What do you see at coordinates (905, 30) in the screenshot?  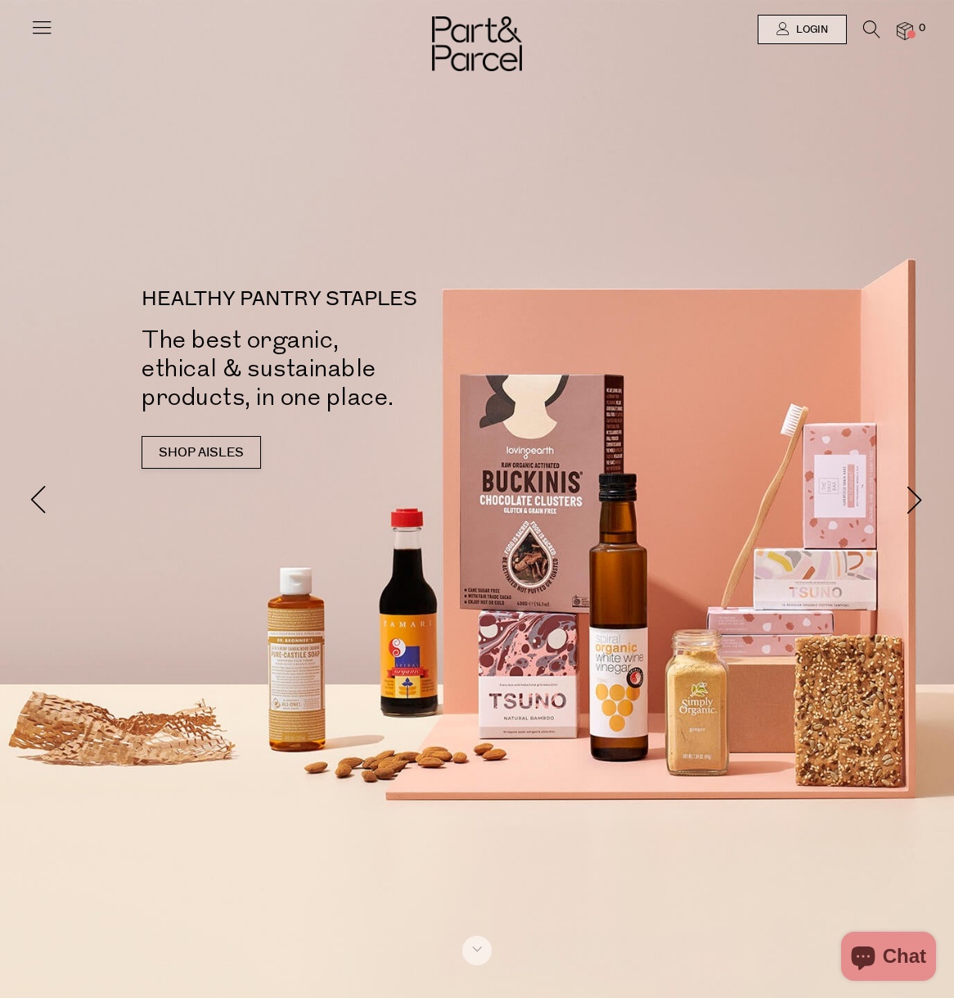 I see `a: 0` at bounding box center [905, 30].